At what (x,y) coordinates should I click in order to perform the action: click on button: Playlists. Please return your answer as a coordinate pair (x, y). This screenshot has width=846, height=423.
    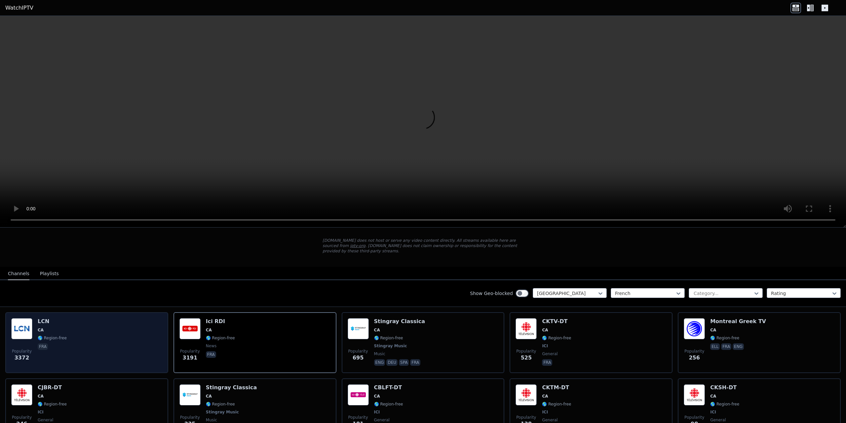
    Looking at the image, I should click on (49, 274).